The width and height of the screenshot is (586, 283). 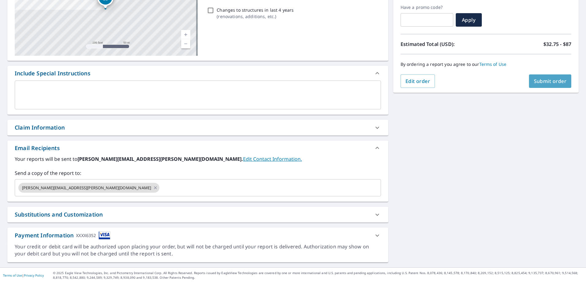 I want to click on button: Edit order, so click(x=418, y=81).